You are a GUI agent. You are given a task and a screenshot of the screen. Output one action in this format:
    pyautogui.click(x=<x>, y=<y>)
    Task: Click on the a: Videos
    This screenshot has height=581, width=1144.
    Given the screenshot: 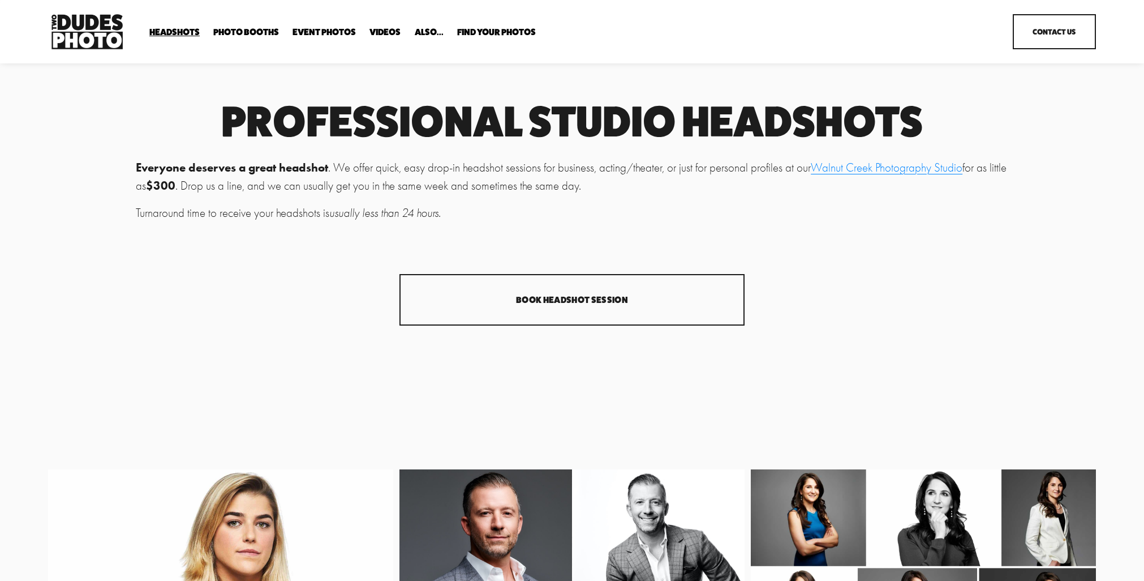 What is the action you would take?
    pyautogui.click(x=385, y=32)
    